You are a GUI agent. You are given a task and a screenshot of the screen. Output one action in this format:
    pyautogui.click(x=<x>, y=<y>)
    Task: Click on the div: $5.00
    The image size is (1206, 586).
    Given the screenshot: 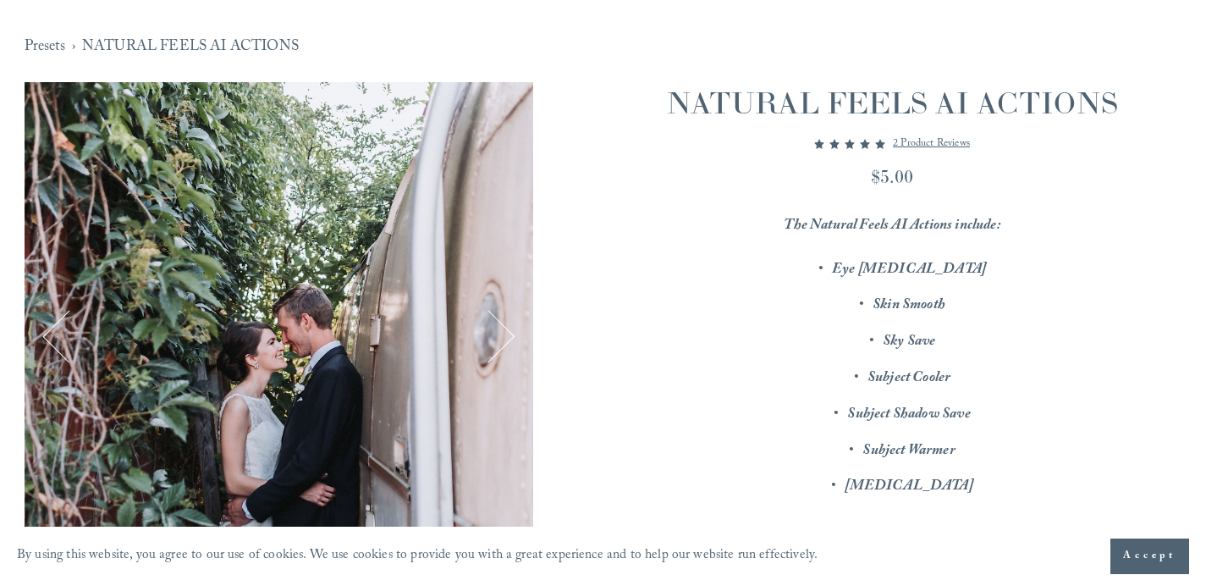 What is the action you would take?
    pyautogui.click(x=892, y=176)
    